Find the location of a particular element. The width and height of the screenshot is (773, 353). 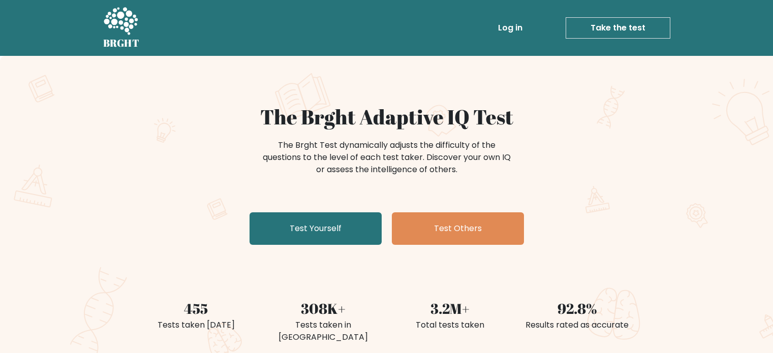

a: Take the test is located at coordinates (618, 28).